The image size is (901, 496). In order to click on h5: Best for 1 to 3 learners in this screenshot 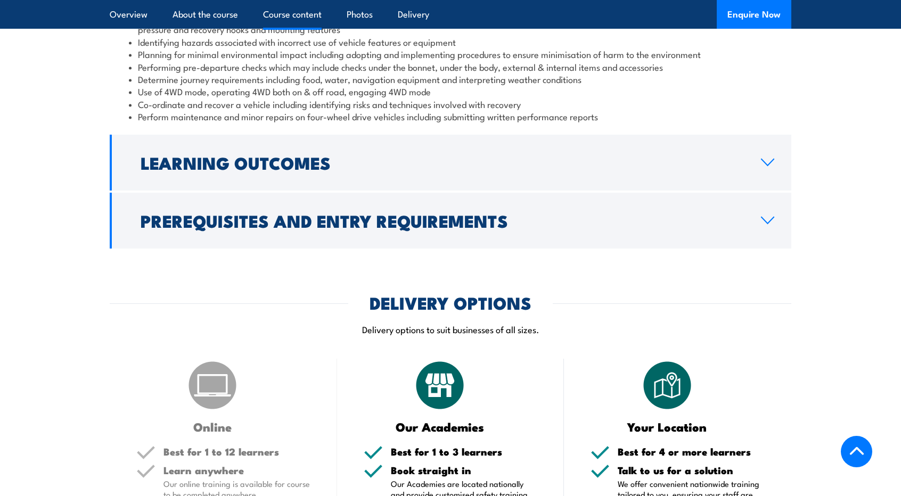, I will do `click(464, 451)`.